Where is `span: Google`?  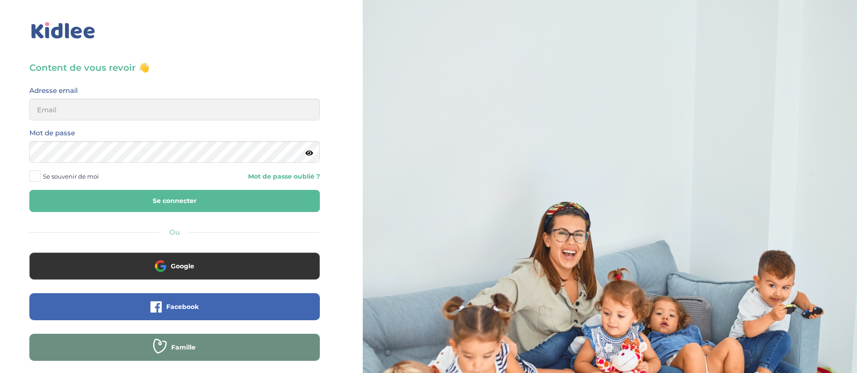 span: Google is located at coordinates (182, 266).